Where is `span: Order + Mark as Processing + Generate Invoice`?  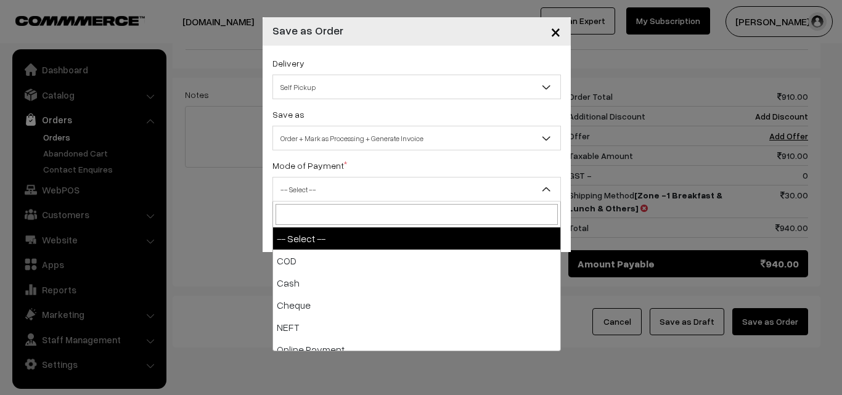
span: Order + Mark as Processing + Generate Invoice is located at coordinates (417, 138).